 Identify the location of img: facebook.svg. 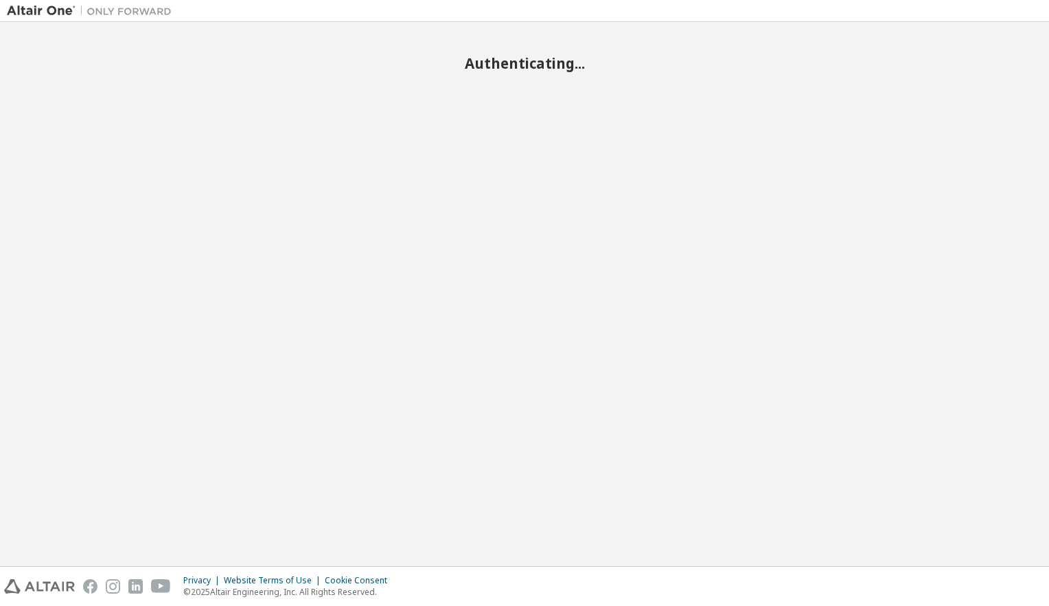
(90, 586).